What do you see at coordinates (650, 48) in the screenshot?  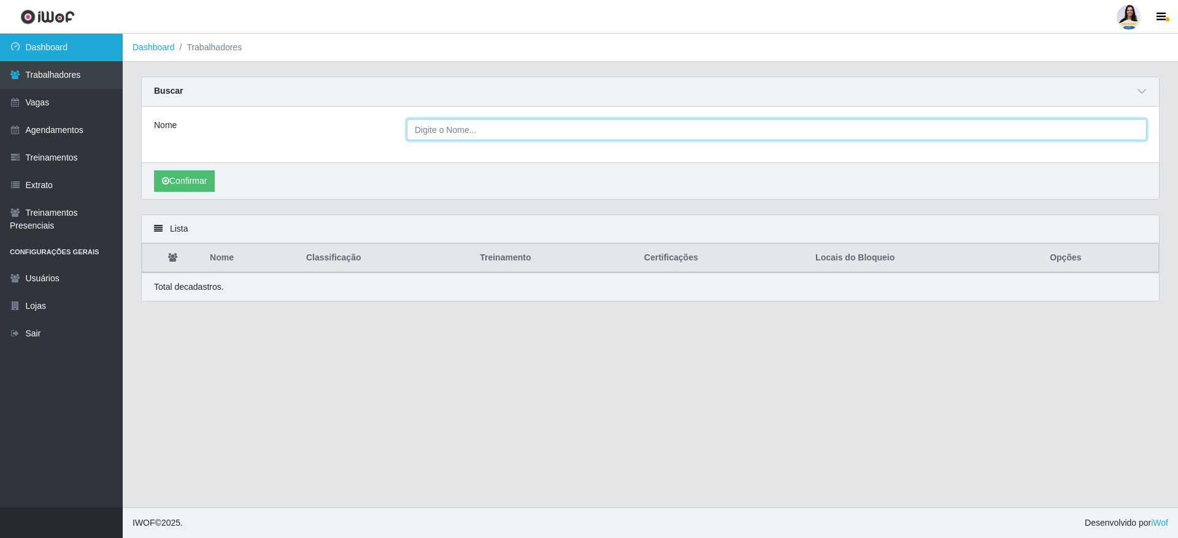 I see `nav: breadcrumb` at bounding box center [650, 48].